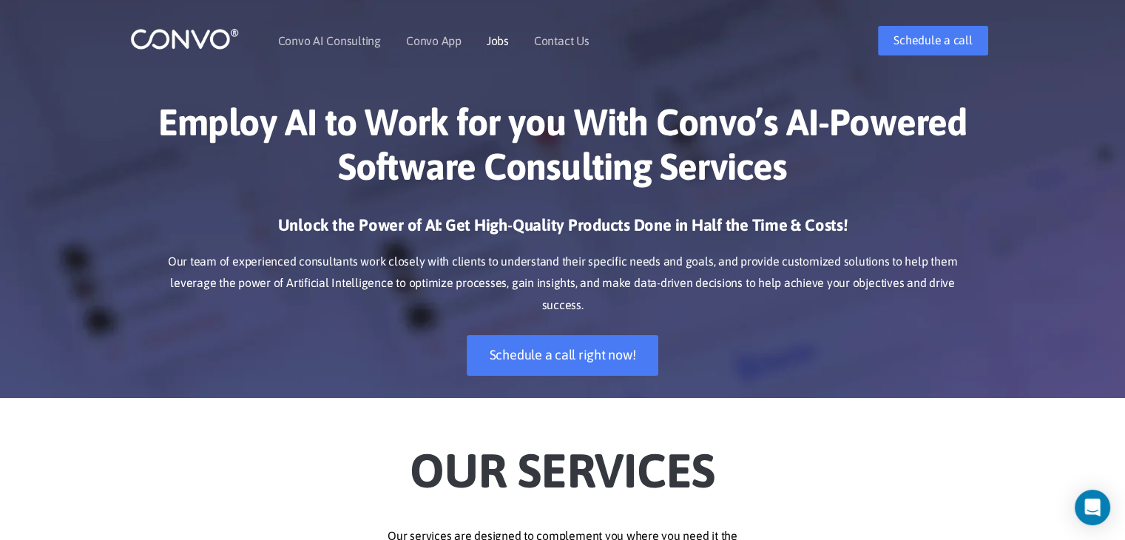 The height and width of the screenshot is (540, 1125). What do you see at coordinates (1092, 507) in the screenshot?
I see `div: Open Intercom Messenger` at bounding box center [1092, 507].